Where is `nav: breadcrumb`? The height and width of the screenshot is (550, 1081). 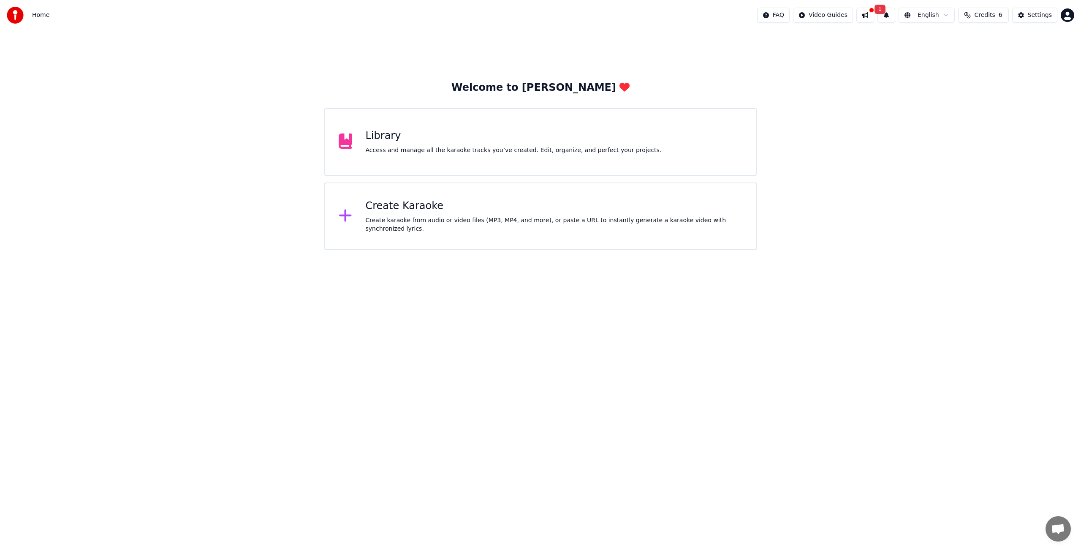
nav: breadcrumb is located at coordinates (41, 15).